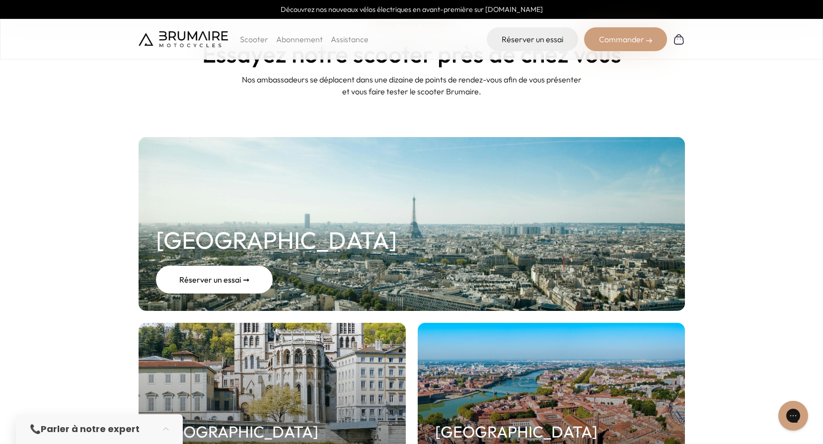 Image resolution: width=823 pixels, height=444 pixels. What do you see at coordinates (350, 39) in the screenshot?
I see `a: Assistance` at bounding box center [350, 39].